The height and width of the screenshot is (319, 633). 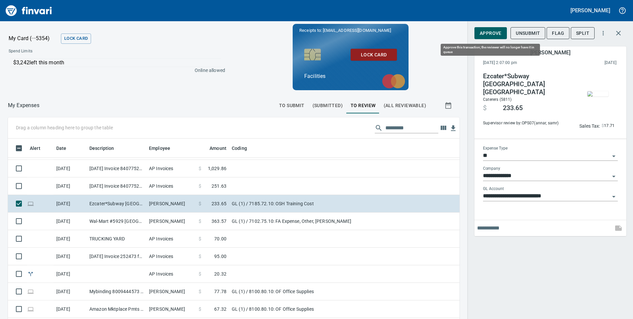 What do you see at coordinates (64, 127) in the screenshot?
I see `p: Drag a column heading here to group the table` at bounding box center [64, 127].